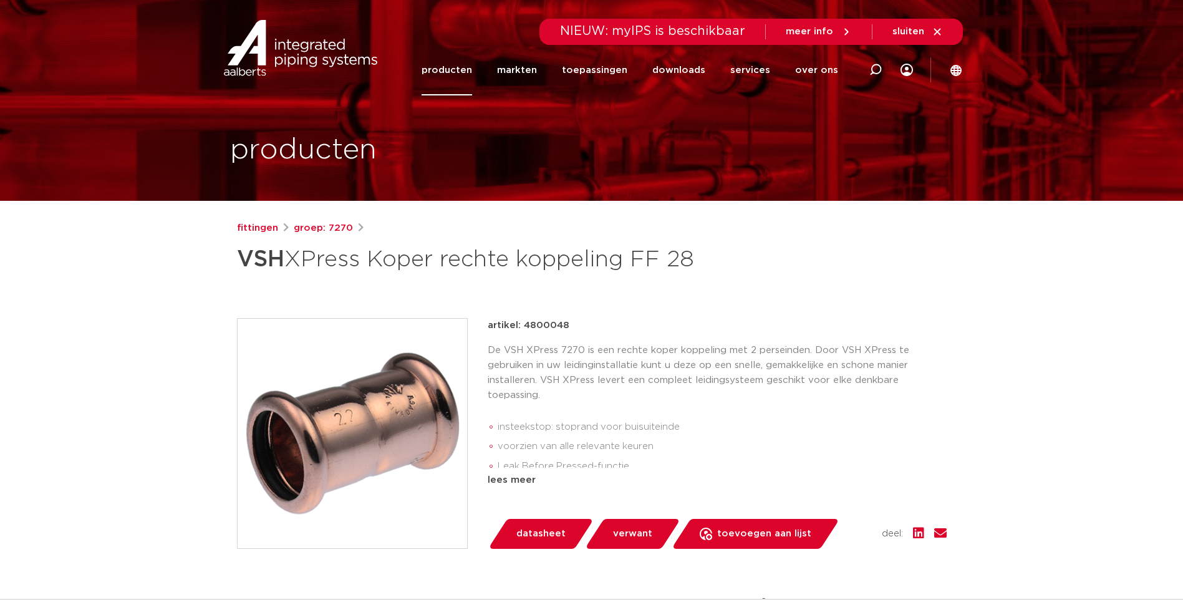 This screenshot has height=600, width=1183. Describe the element at coordinates (678, 70) in the screenshot. I see `a: downloads` at that location.